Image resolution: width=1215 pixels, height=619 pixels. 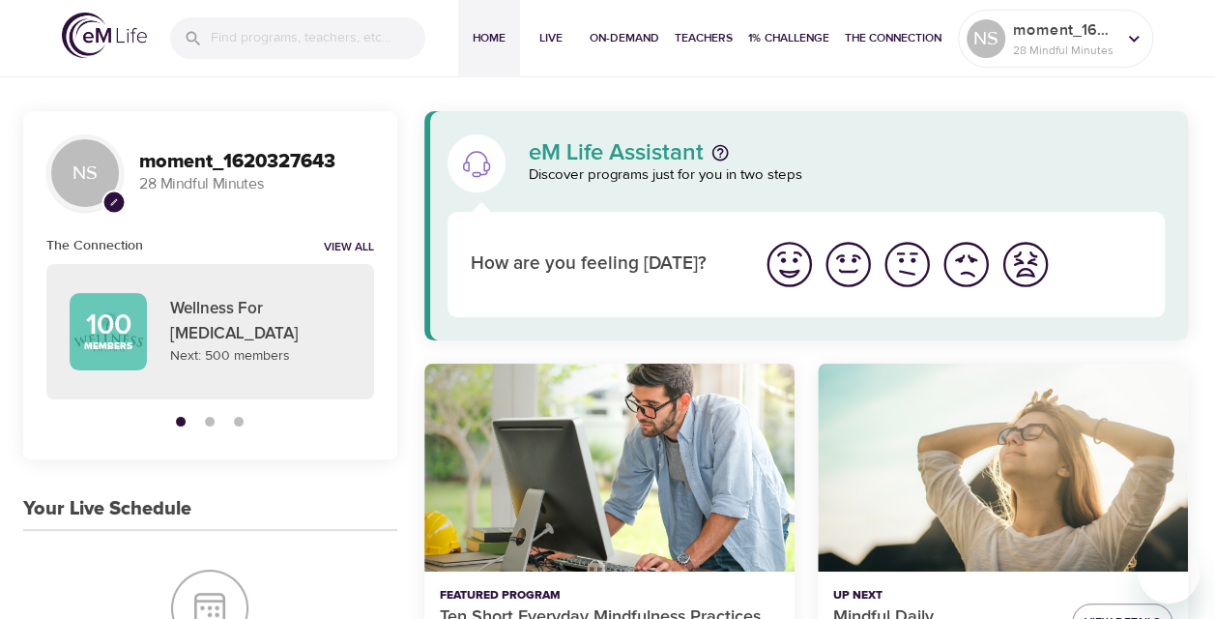 I want to click on button: Mindful Daily, so click(x=1002, y=467).